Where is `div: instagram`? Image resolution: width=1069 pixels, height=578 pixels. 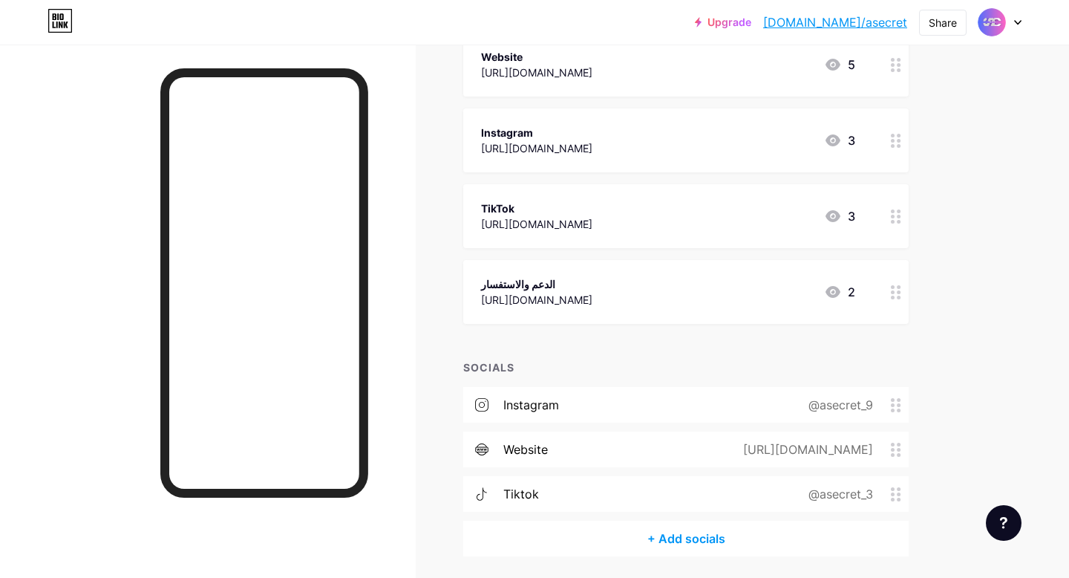 div: instagram is located at coordinates (531, 405).